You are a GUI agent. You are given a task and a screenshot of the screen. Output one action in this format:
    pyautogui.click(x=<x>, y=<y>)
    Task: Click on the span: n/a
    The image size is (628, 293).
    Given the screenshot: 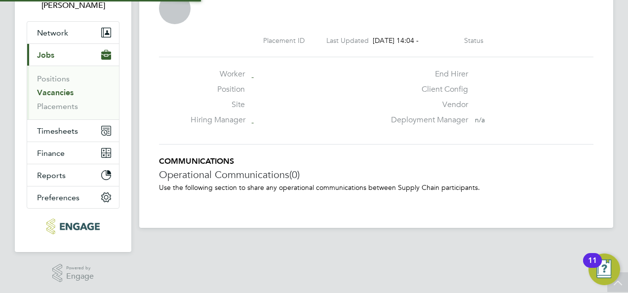 What is the action you would take?
    pyautogui.click(x=480, y=120)
    